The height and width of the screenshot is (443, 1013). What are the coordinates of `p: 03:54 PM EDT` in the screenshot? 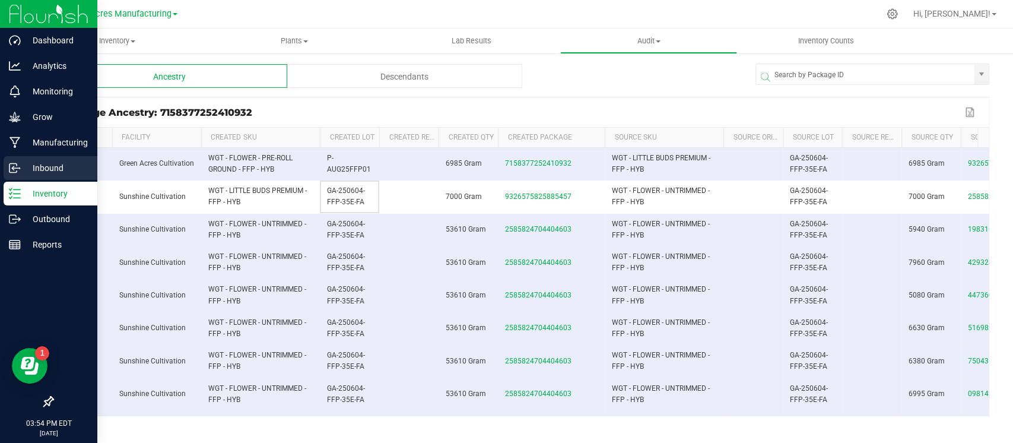 It's located at (49, 423).